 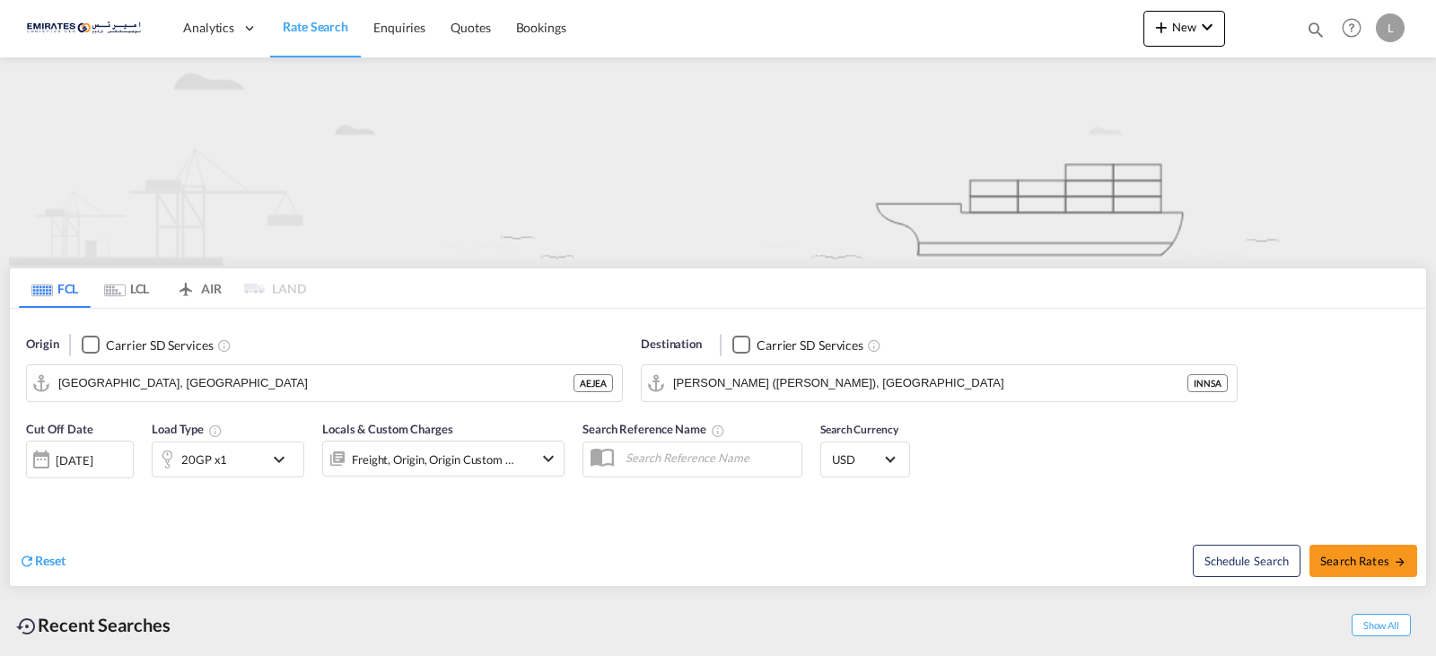 I want to click on span: Reset, so click(x=50, y=560).